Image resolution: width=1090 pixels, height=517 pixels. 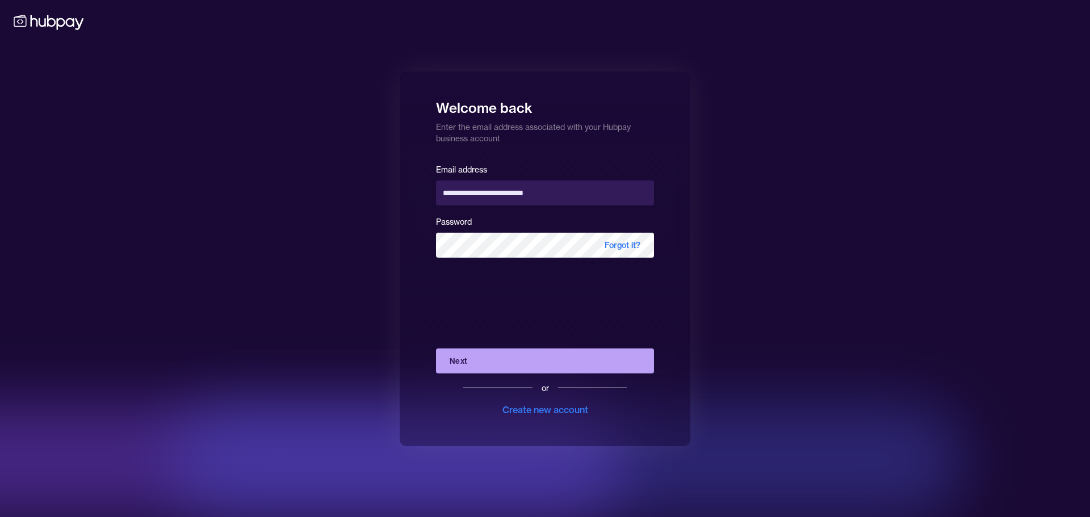 I want to click on h1: Welcome back, so click(x=545, y=104).